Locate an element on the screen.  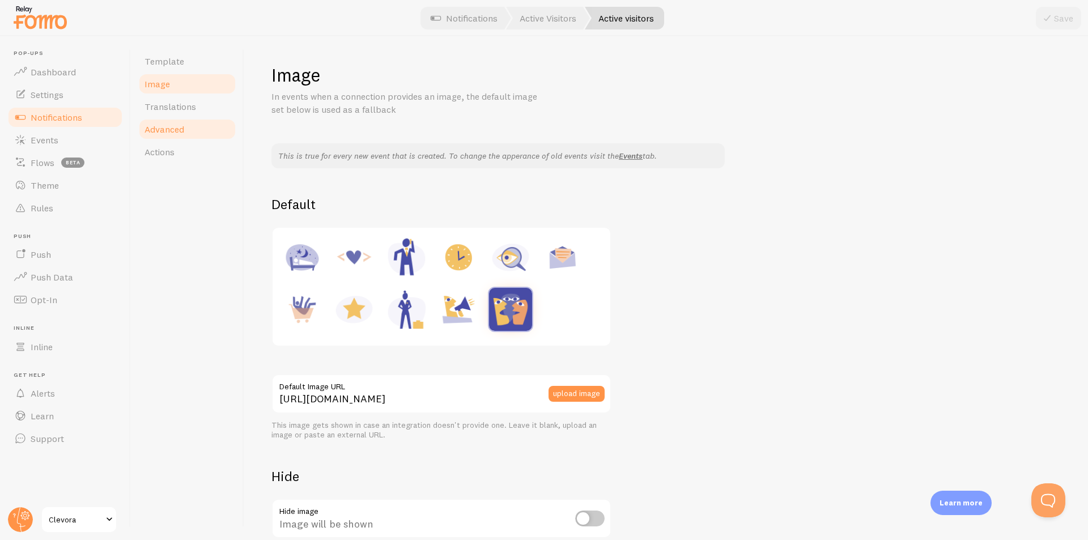
span: Rules is located at coordinates (42, 208).